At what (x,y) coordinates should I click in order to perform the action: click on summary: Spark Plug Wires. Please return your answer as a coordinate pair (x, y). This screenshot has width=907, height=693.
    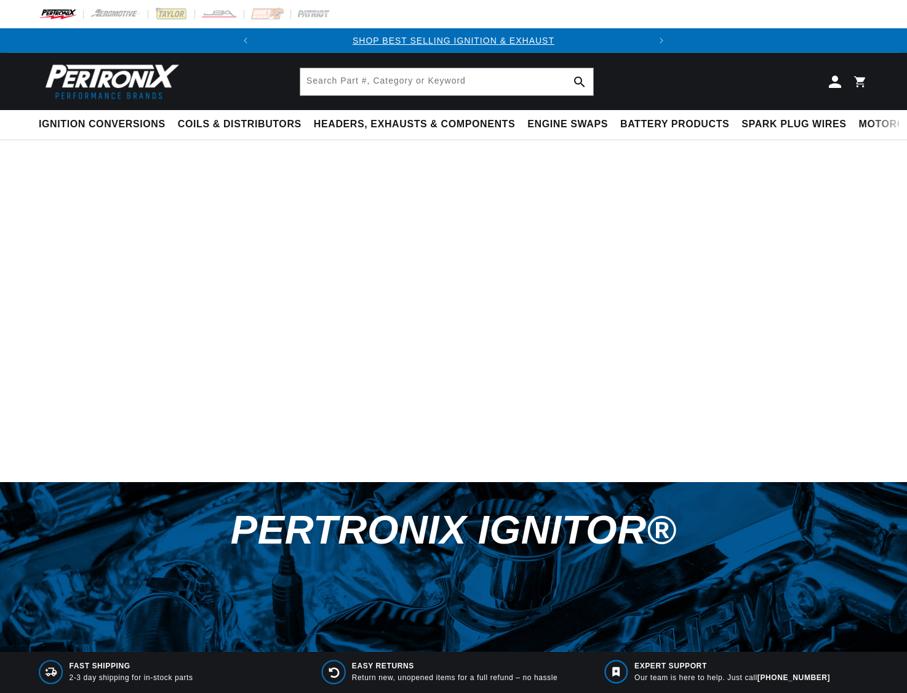
    Looking at the image, I should click on (794, 124).